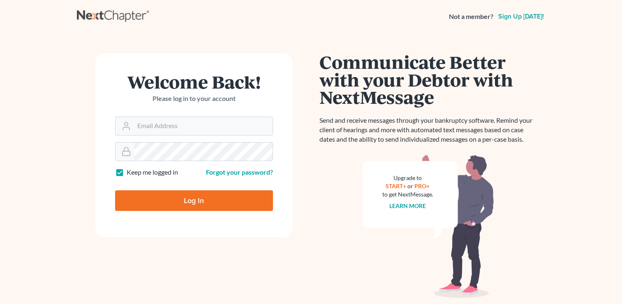 This screenshot has height=304, width=622. I want to click on strong: Not a member?, so click(471, 16).